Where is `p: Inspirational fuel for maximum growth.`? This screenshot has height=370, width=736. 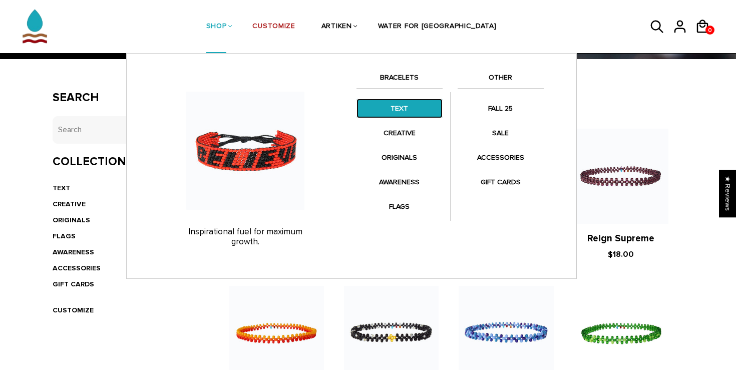
p: Inspirational fuel for maximum growth. is located at coordinates (245, 237).